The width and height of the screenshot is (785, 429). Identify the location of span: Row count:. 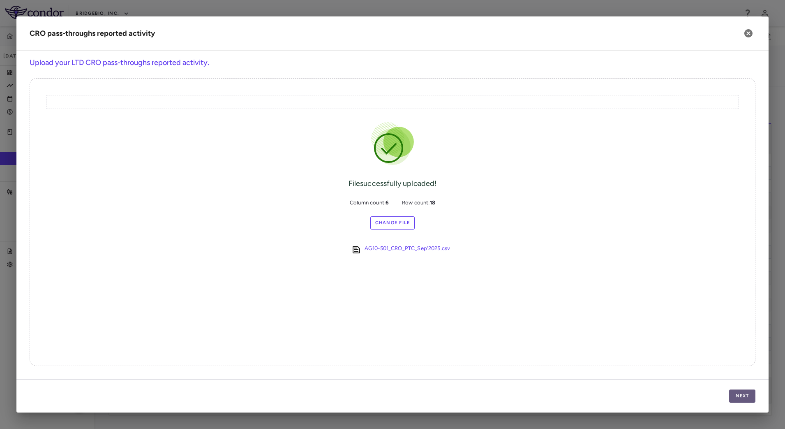
(418, 203).